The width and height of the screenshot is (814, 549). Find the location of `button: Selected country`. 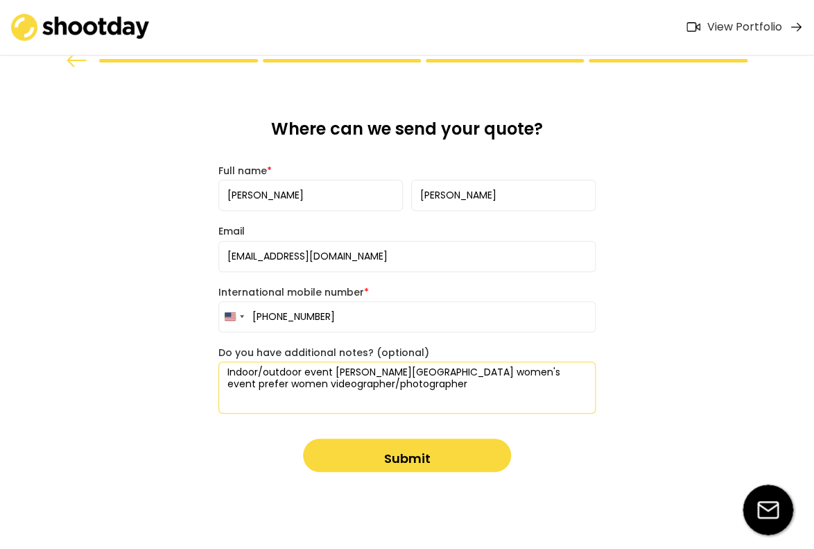

button: Selected country is located at coordinates (234, 316).